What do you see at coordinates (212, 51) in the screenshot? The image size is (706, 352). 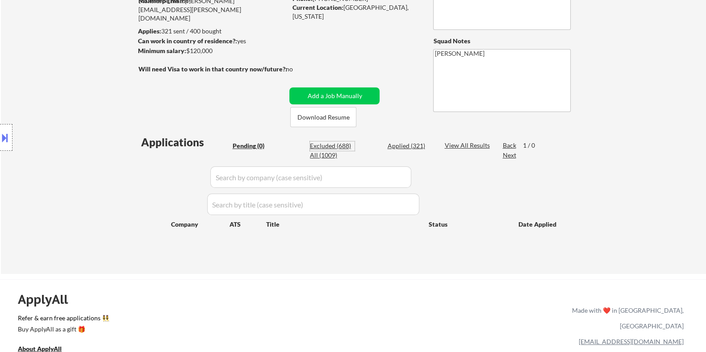 I see `div: $120,000` at bounding box center [212, 51].